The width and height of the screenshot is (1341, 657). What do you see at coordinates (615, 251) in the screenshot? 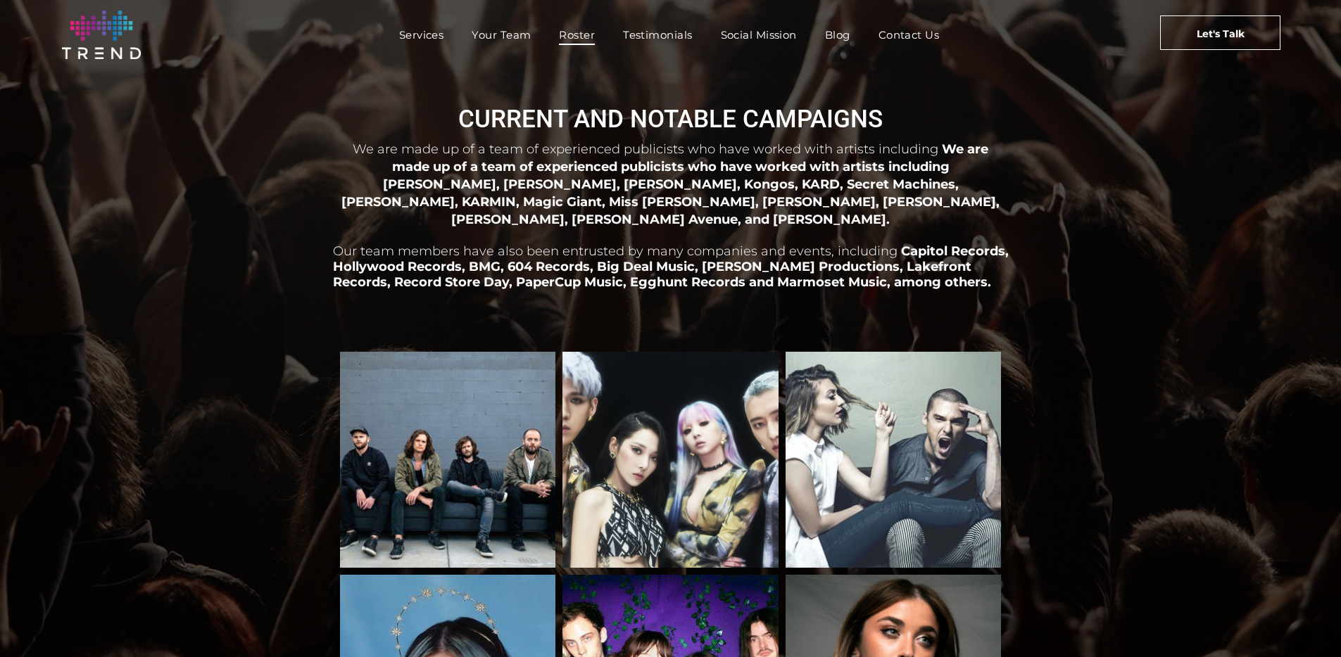
I see `span: Our team members have also been entrusted by many companies and events, including` at bounding box center [615, 251].